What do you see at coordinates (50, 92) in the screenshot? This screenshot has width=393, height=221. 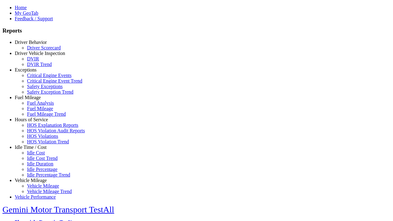 I see `a: Safety Exception Trend` at bounding box center [50, 92].